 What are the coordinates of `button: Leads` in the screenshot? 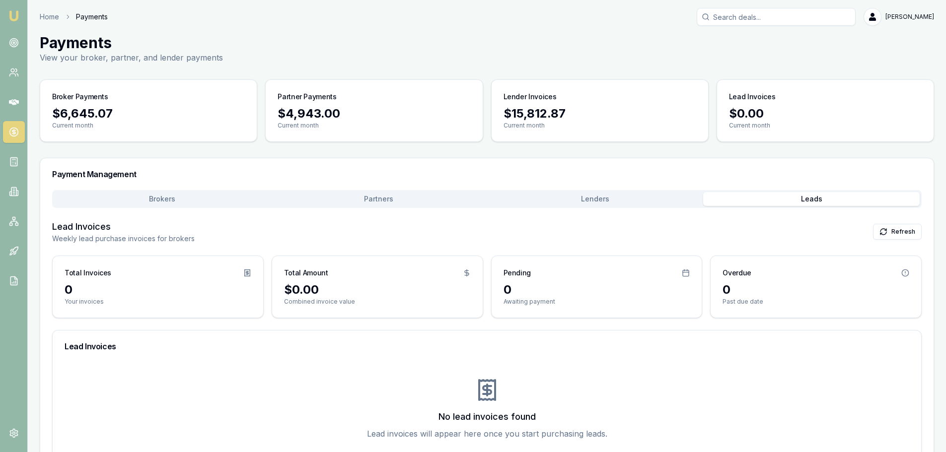 It's located at (811, 199).